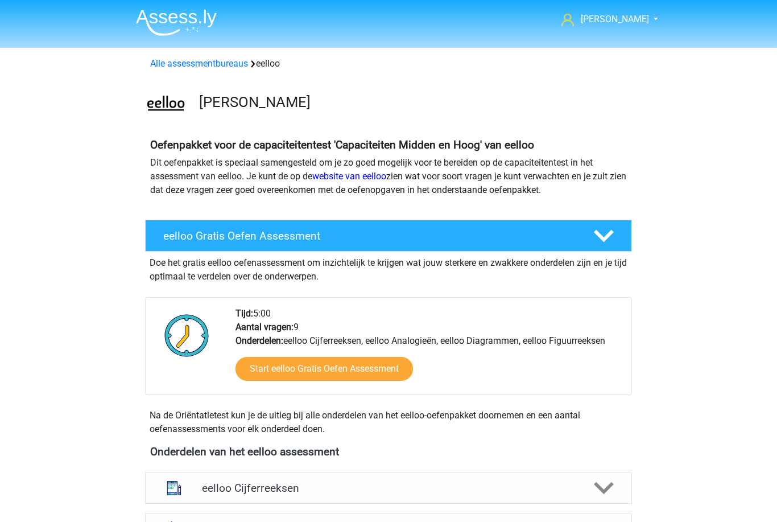 This screenshot has width=777, height=522. Describe the element at coordinates (342, 144) in the screenshot. I see `b: Oefenpakket voor de capaciteitentest 'Capaciteiten Midden en Hoog' van eelloo` at that location.